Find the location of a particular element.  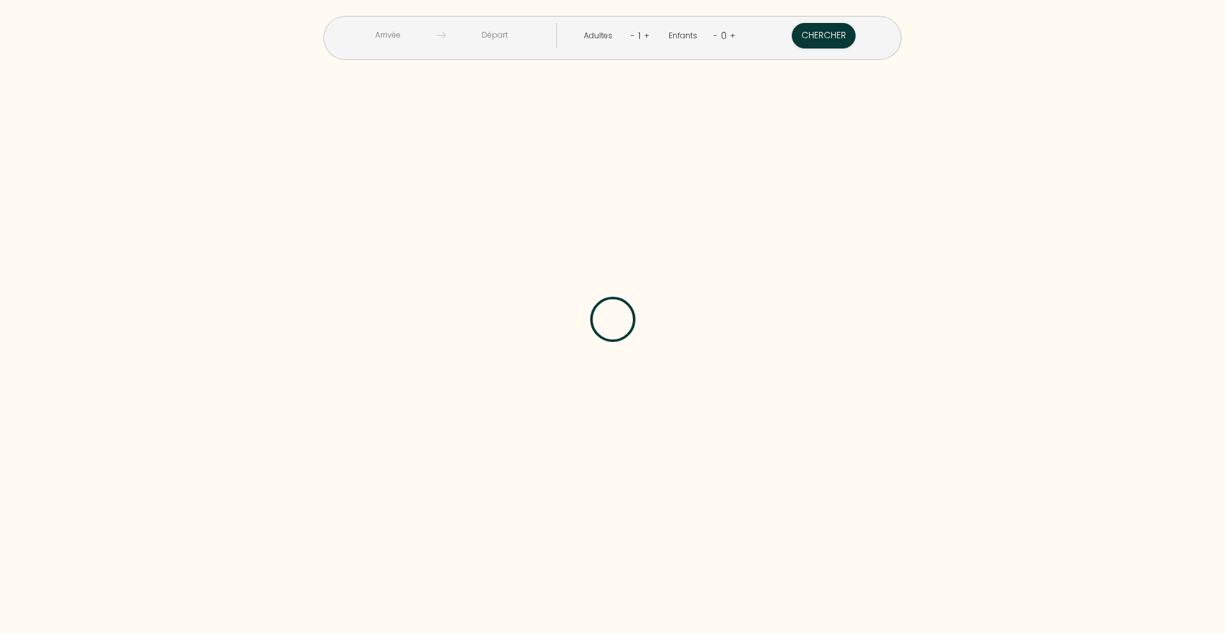

div: 1 is located at coordinates (639, 36).